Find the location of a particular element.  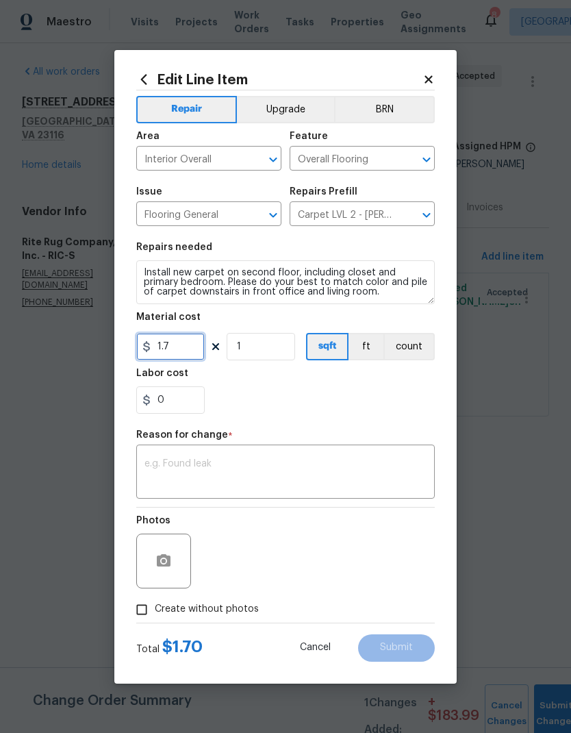

h5: Photos is located at coordinates (153, 521).